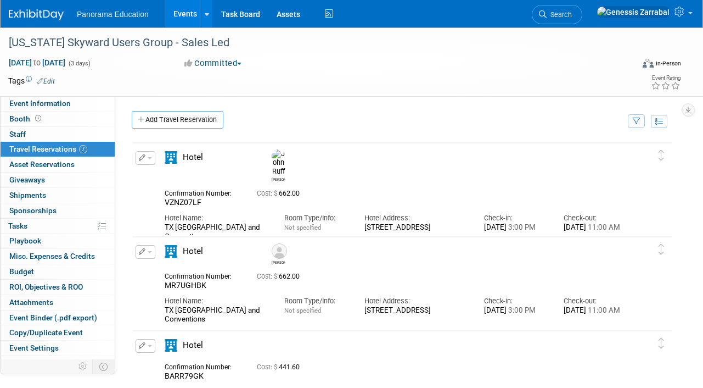 The image size is (703, 388). I want to click on a: ROI, Objectives & ROO, so click(58, 287).